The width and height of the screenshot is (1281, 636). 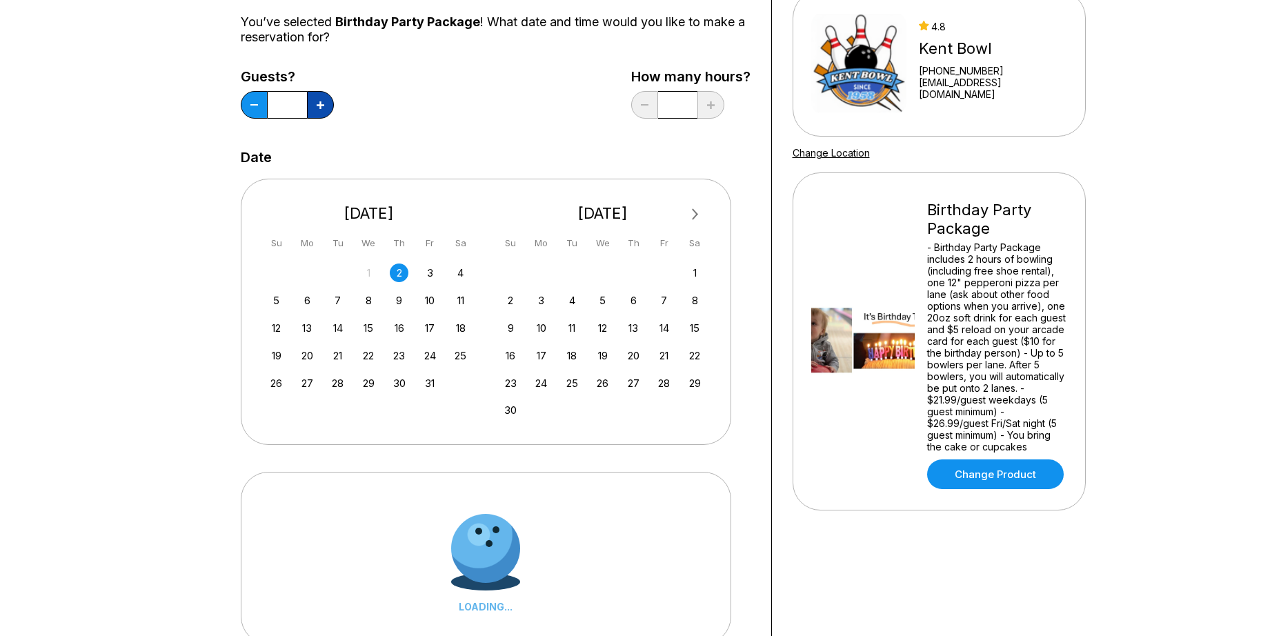 What do you see at coordinates (664, 355) in the screenshot?
I see `div: Choose Friday, November 21st, 2025` at bounding box center [664, 355].